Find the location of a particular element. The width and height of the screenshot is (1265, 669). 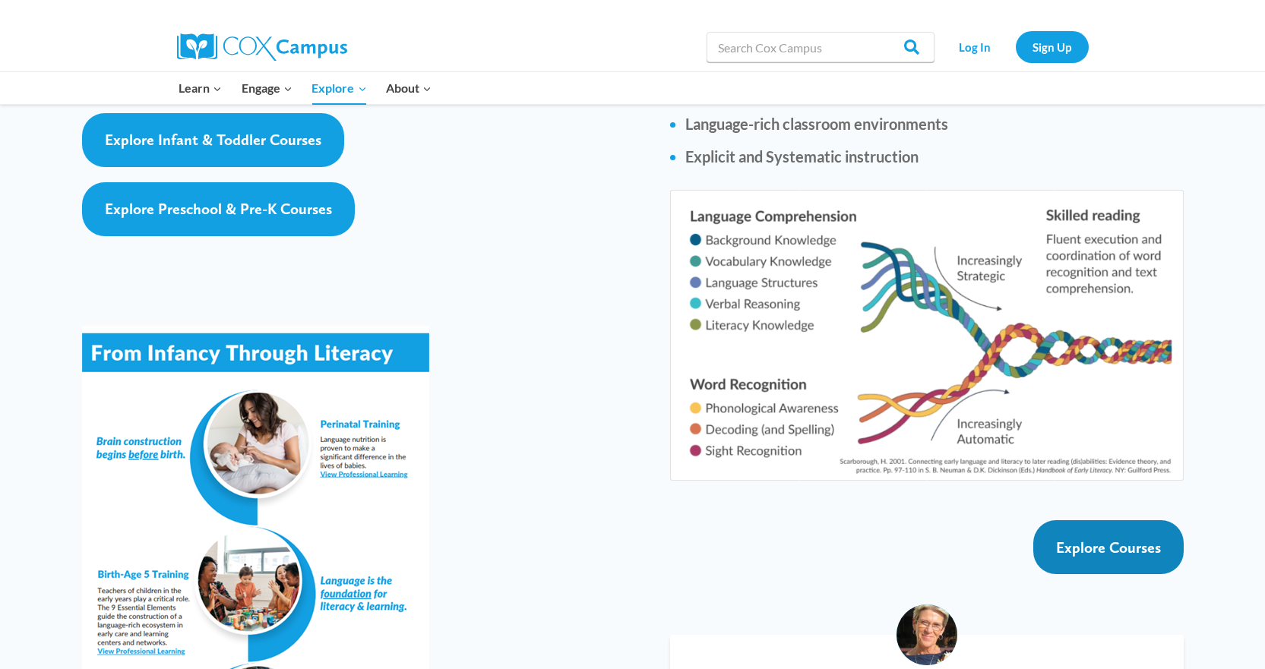

button: Child menu of Learn is located at coordinates (201, 88).